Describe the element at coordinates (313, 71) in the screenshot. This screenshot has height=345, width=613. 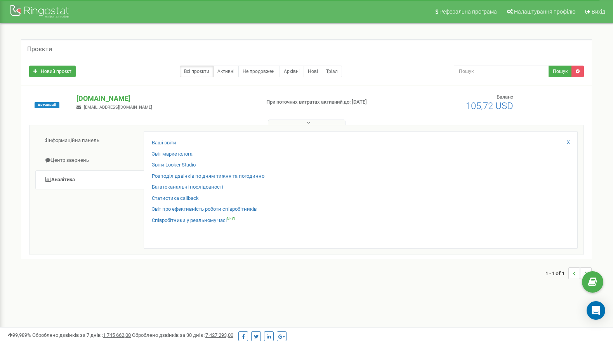
I see `a: Нові` at that location.